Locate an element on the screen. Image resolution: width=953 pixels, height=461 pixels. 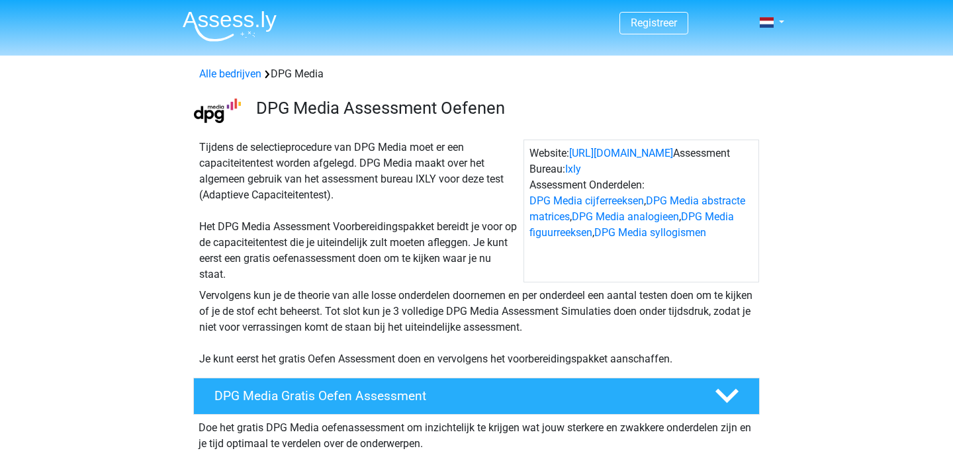
div: Tijdens de selectieprocedure van DPG Media moet er een capaciteitentest worden afgelegd. DPG Medi... is located at coordinates (359, 211).